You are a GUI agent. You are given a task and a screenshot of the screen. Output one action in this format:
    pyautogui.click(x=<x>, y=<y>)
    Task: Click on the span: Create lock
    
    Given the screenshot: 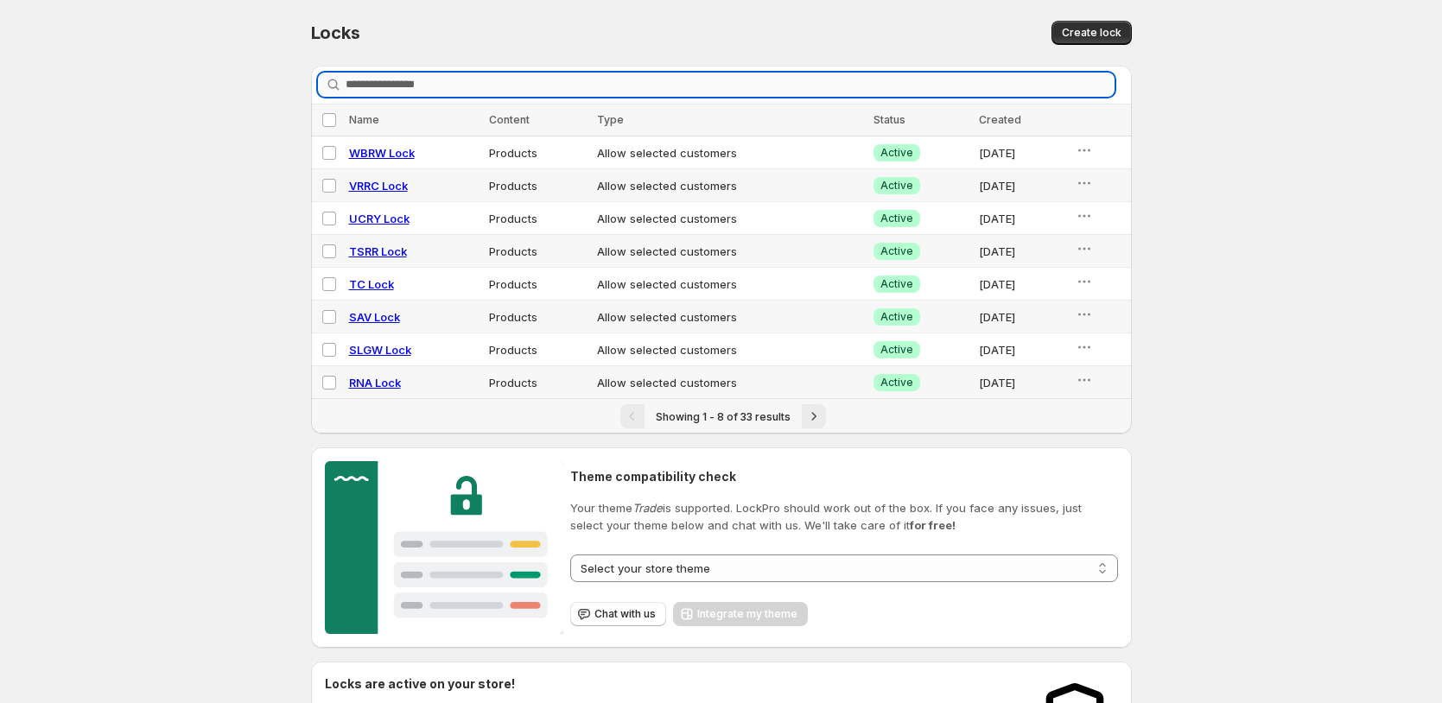 What is the action you would take?
    pyautogui.click(x=1091, y=33)
    